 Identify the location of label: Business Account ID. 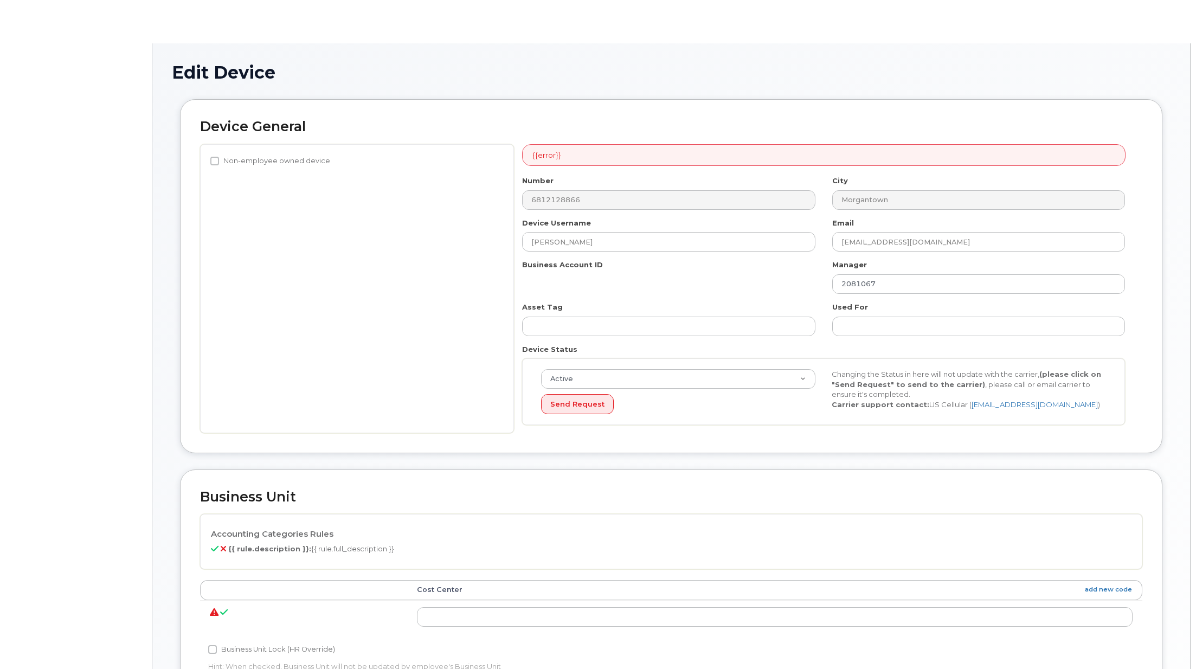
(562, 265).